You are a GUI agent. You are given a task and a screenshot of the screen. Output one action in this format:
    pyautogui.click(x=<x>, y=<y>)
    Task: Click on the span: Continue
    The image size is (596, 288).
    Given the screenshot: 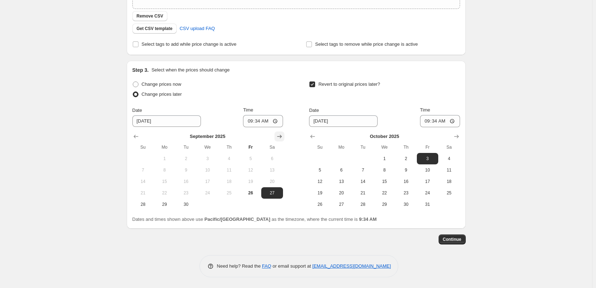 What is the action you would take?
    pyautogui.click(x=452, y=239)
    